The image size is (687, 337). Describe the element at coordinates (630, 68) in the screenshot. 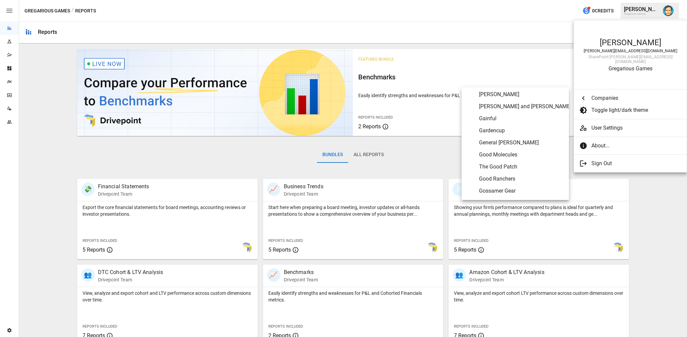

I see `div: Gregarious Games` at that location.